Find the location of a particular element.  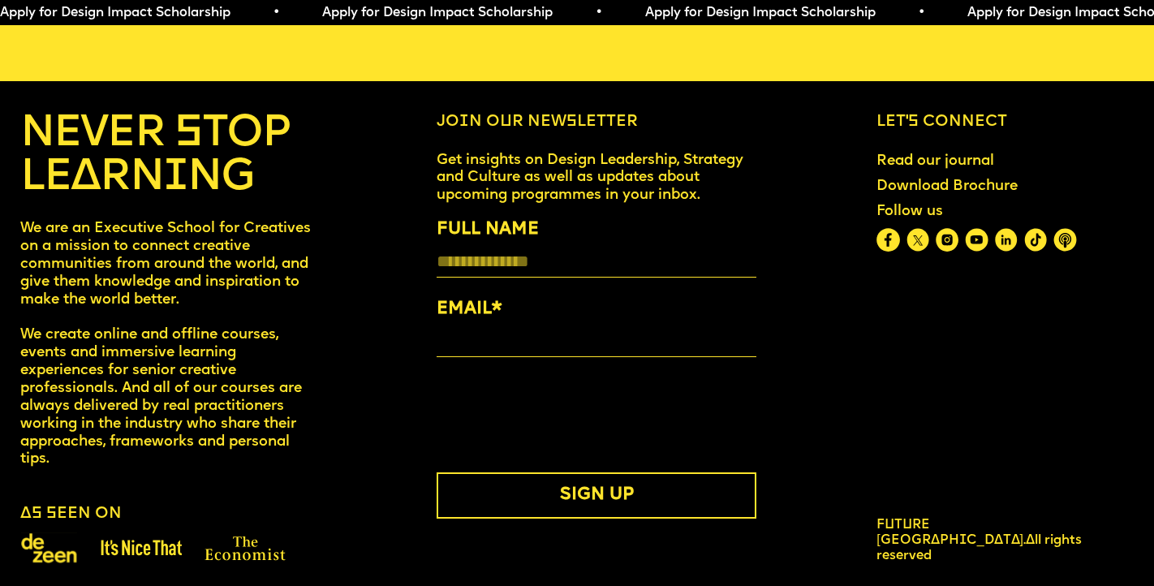

h6: As seen on is located at coordinates (71, 514).